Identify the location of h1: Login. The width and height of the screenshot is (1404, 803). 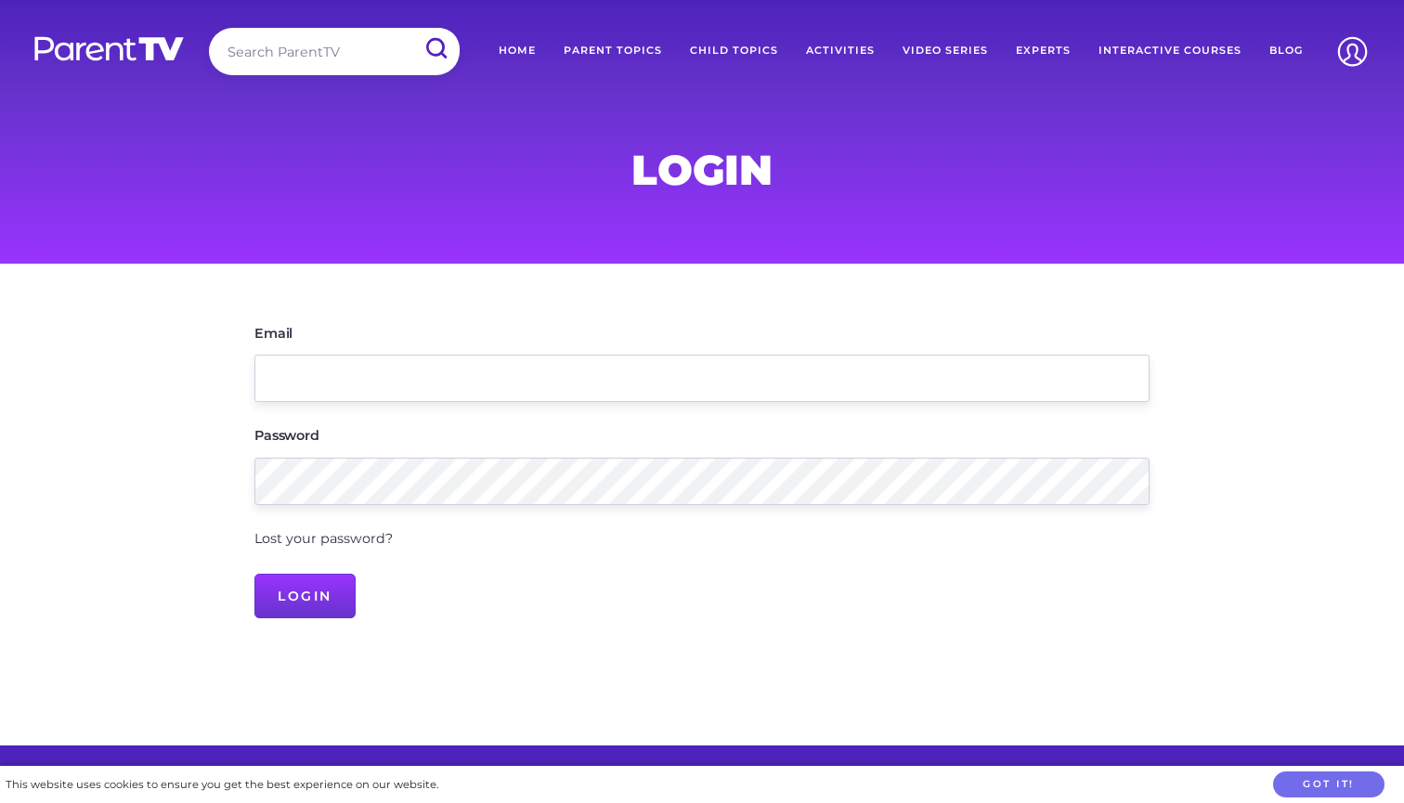
(702, 170).